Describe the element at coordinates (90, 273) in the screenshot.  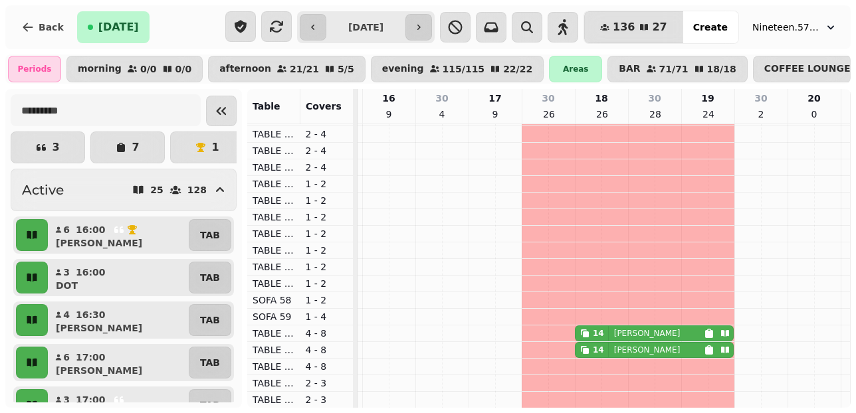
I see `p: 16:00` at that location.